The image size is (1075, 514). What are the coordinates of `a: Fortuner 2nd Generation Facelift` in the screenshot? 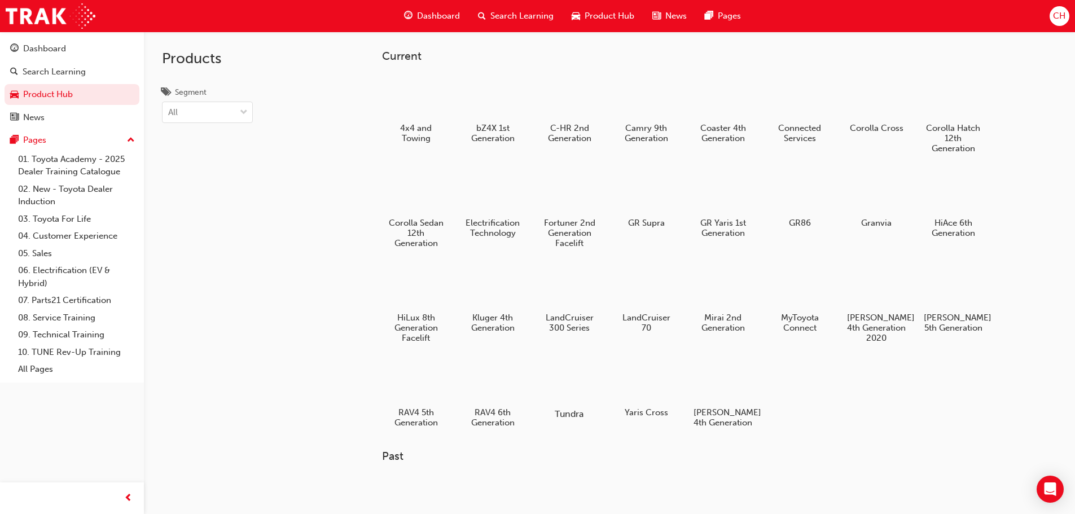 It's located at (569, 209).